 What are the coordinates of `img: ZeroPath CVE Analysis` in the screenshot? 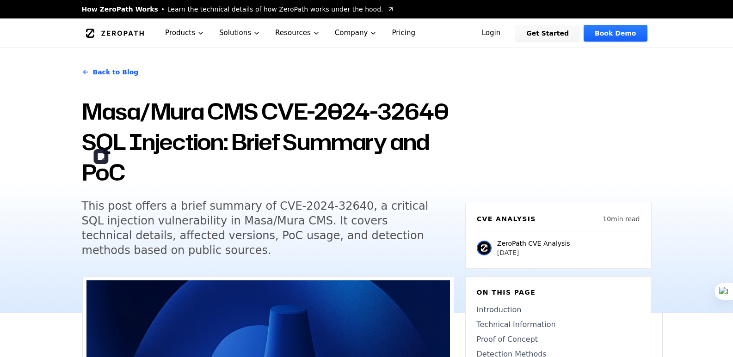 It's located at (484, 248).